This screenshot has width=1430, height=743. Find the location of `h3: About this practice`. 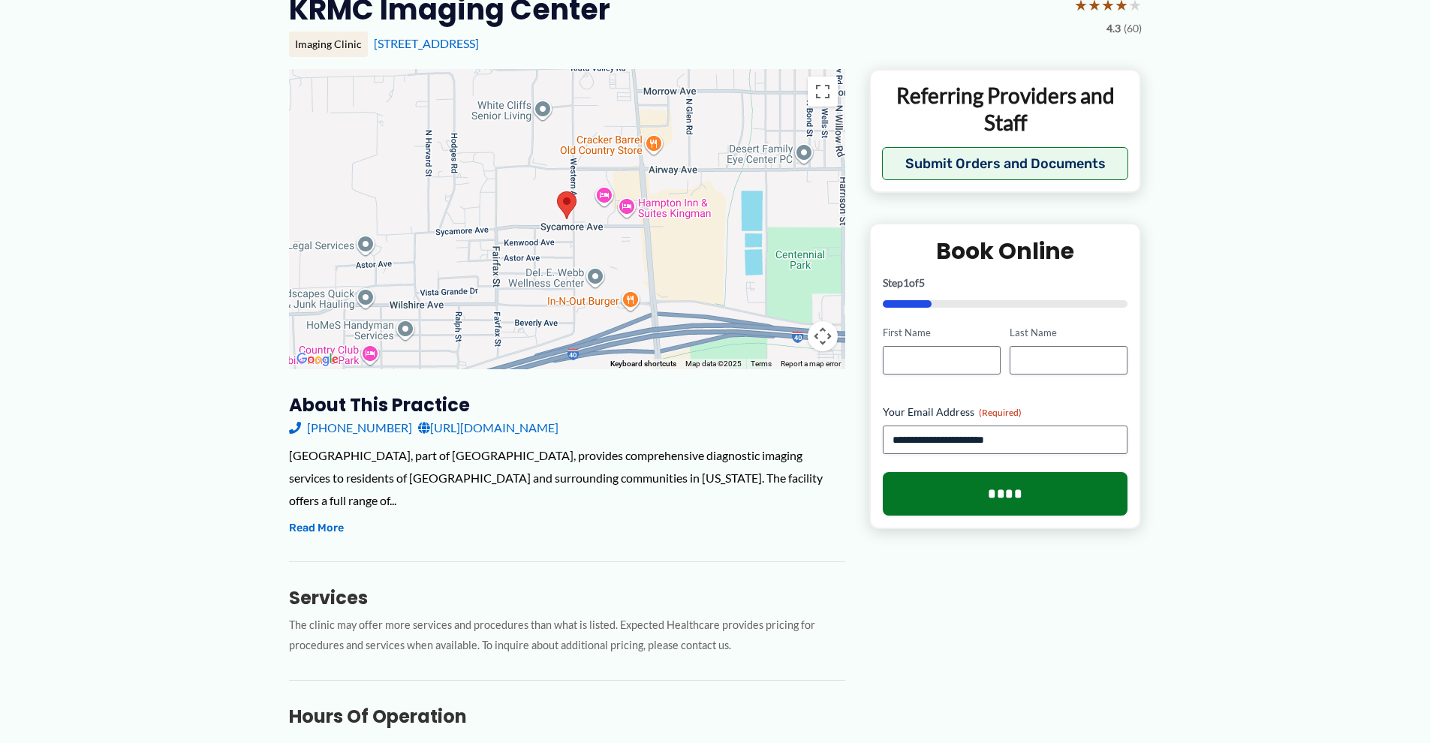

h3: About this practice is located at coordinates (567, 405).